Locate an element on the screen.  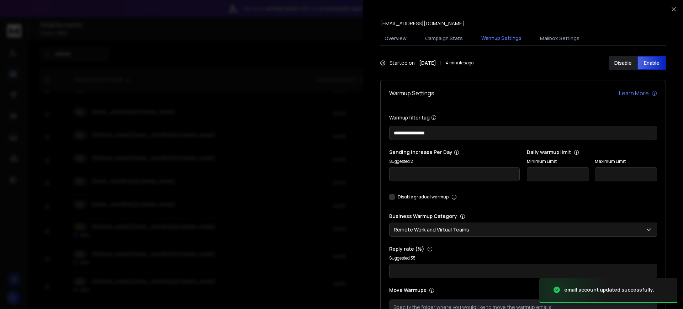
span: 4 minutes ago is located at coordinates (459, 63).